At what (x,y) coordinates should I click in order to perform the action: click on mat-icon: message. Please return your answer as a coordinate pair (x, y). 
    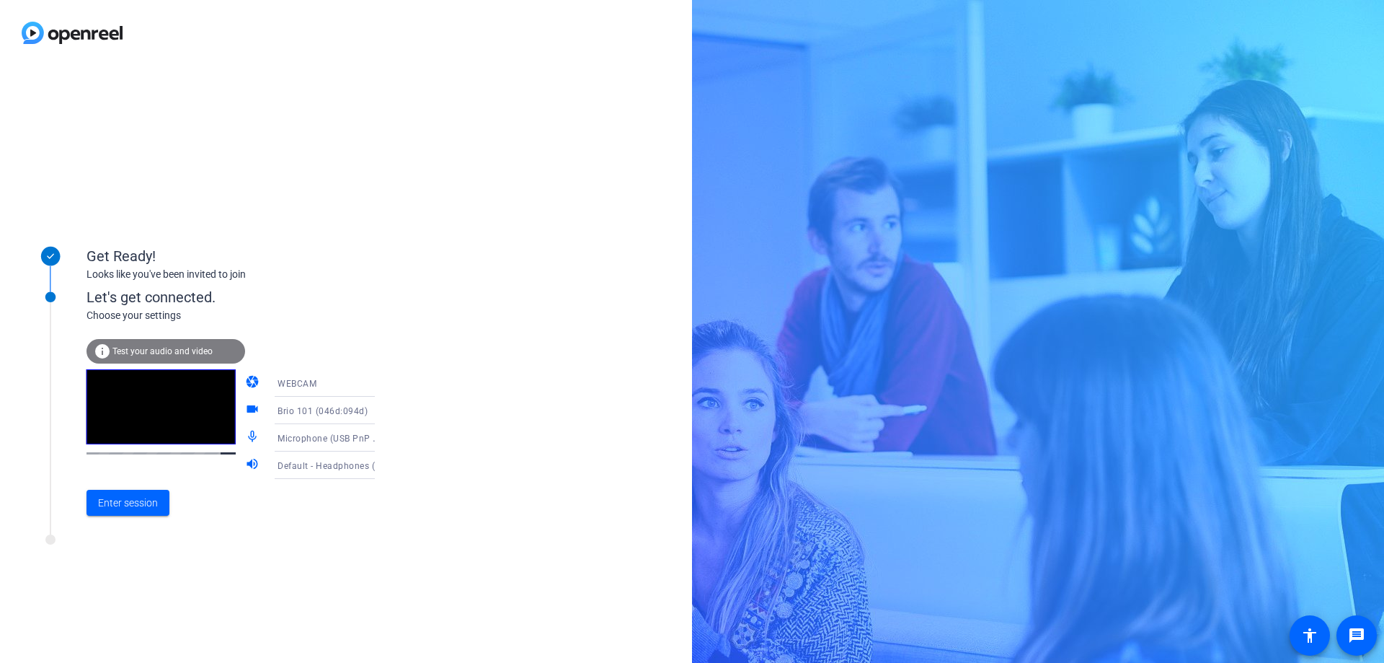
    Looking at the image, I should click on (1357, 635).